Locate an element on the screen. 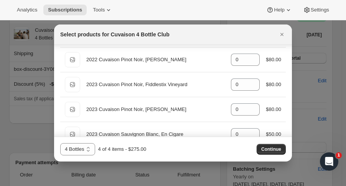 This screenshot has width=346, height=186. h2: Select products for Cuvaison 4 Bottle Club is located at coordinates (115, 34).